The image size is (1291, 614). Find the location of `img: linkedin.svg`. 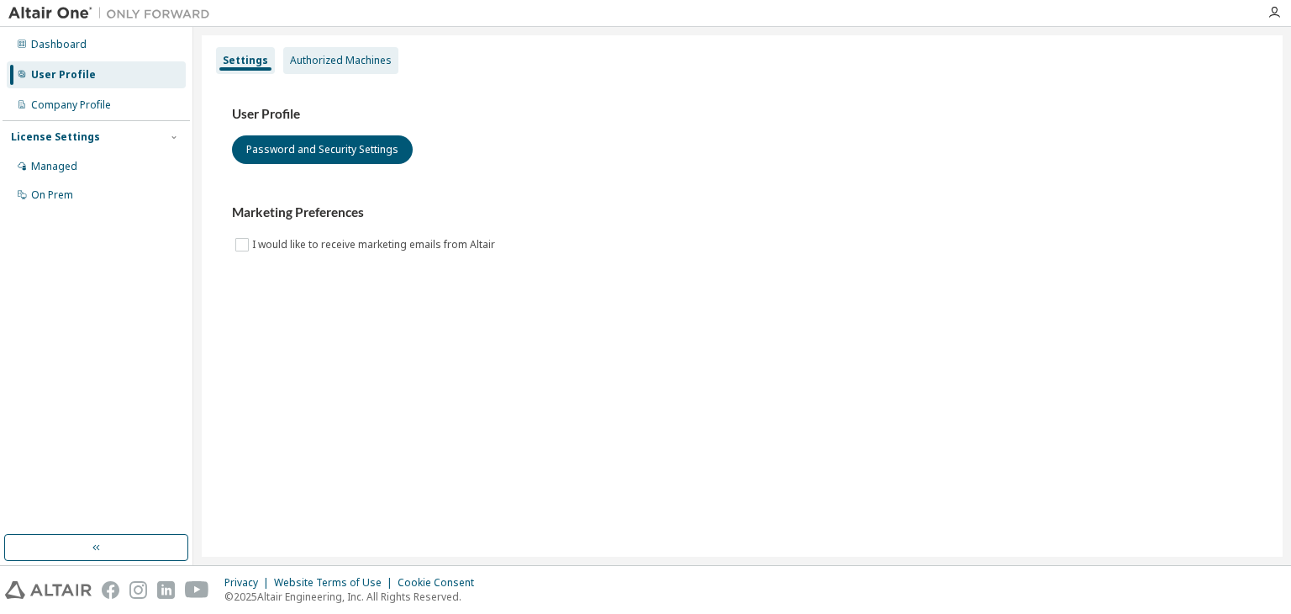

img: linkedin.svg is located at coordinates (166, 589).